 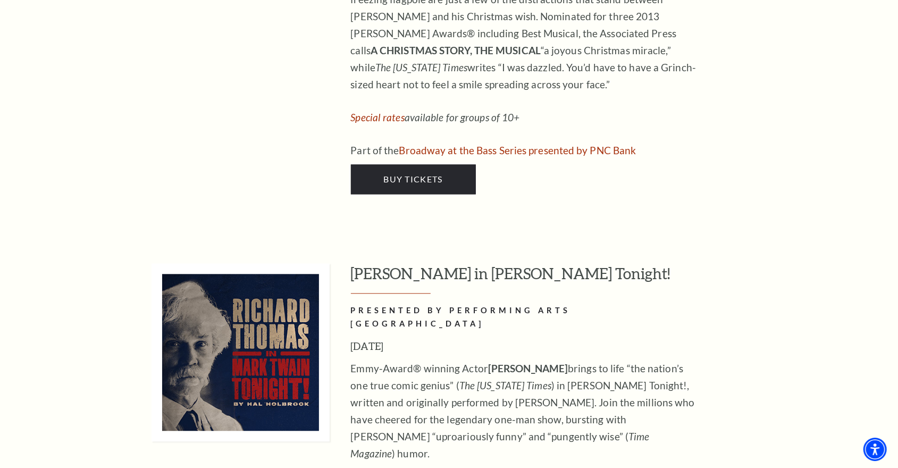 I want to click on p: Emmy-Award® winning Actor brings to life “the nation’s one true comic genius” ( ) in [PERSON_NAME..., so click(x=524, y=411).